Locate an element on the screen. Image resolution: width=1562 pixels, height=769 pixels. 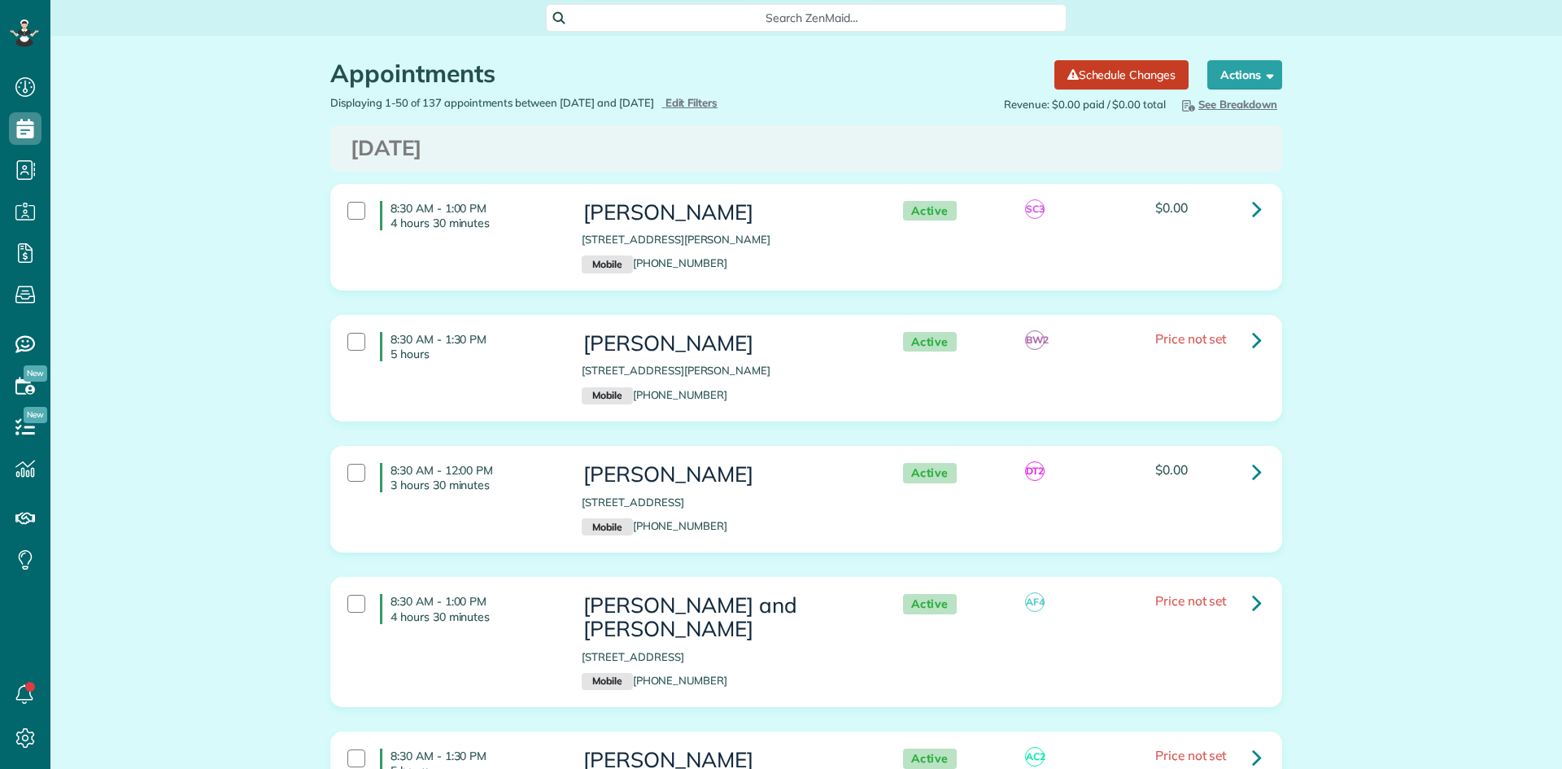
span: See Breakdown is located at coordinates (1228, 104).